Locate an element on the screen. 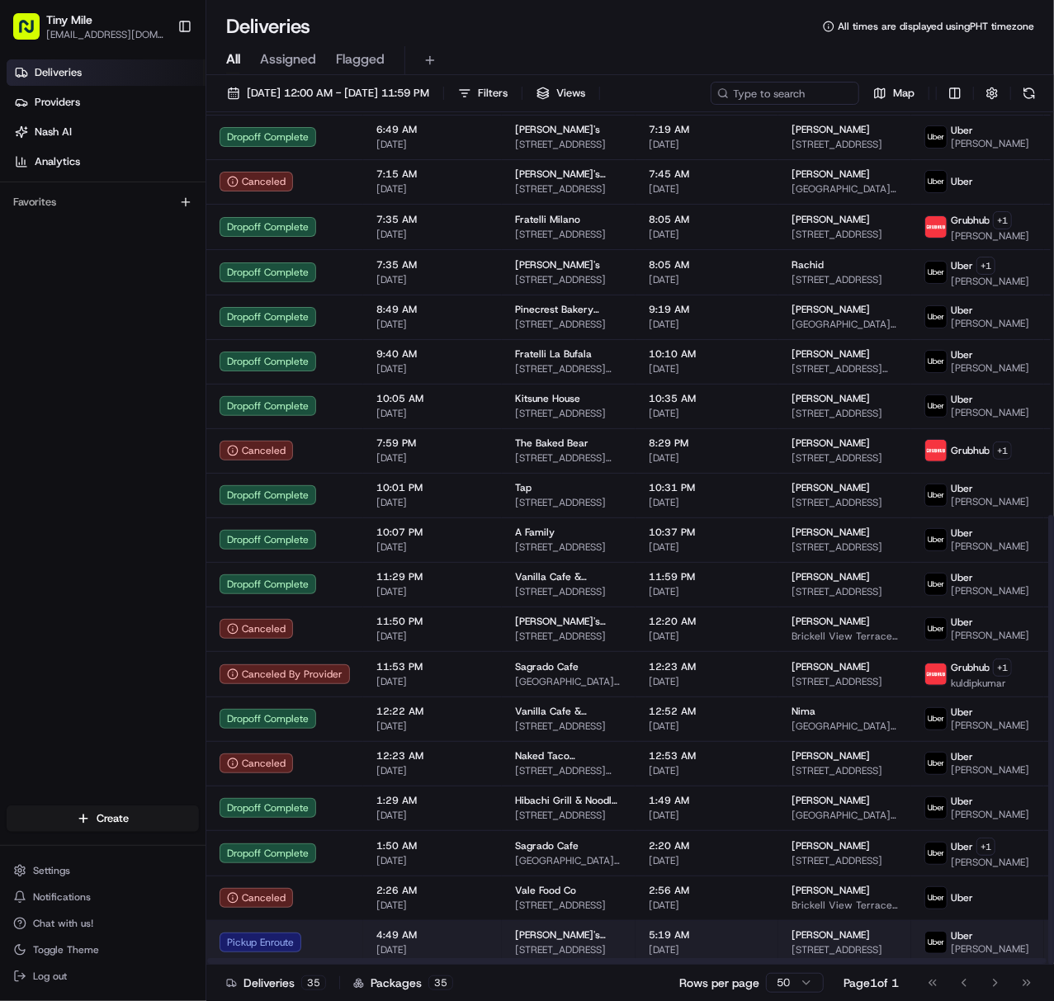 This screenshot has width=1054, height=1001. span: 11:29 PM is located at coordinates (432, 577).